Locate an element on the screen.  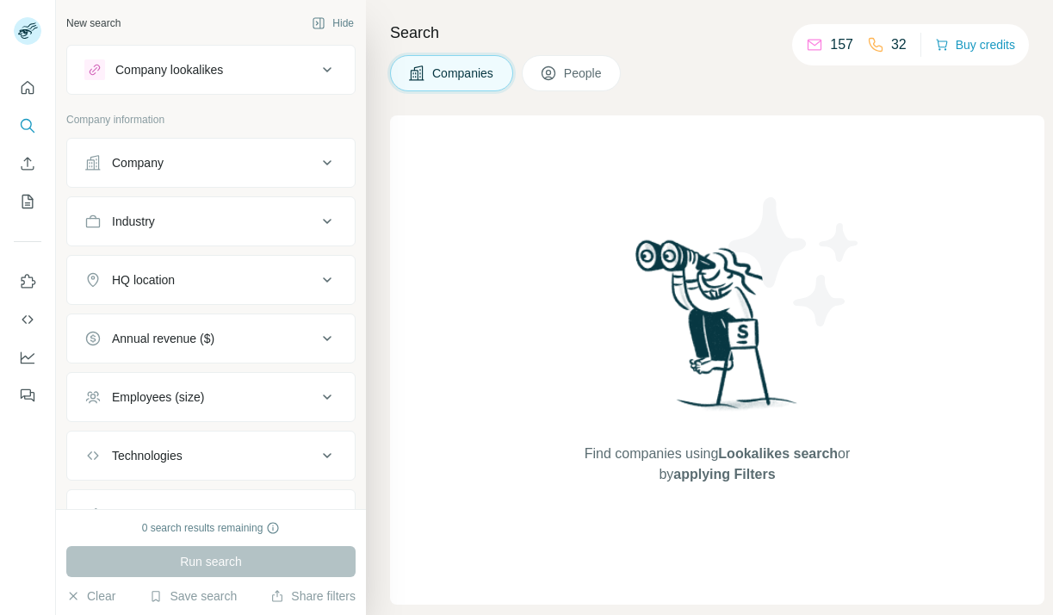
div: Company lookalikes is located at coordinates (169, 70).